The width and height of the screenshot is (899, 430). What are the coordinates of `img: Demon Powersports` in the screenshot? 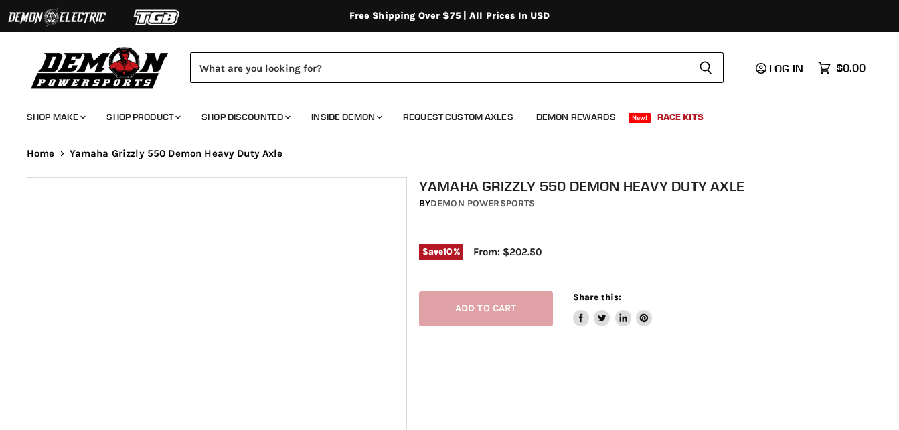 It's located at (100, 67).